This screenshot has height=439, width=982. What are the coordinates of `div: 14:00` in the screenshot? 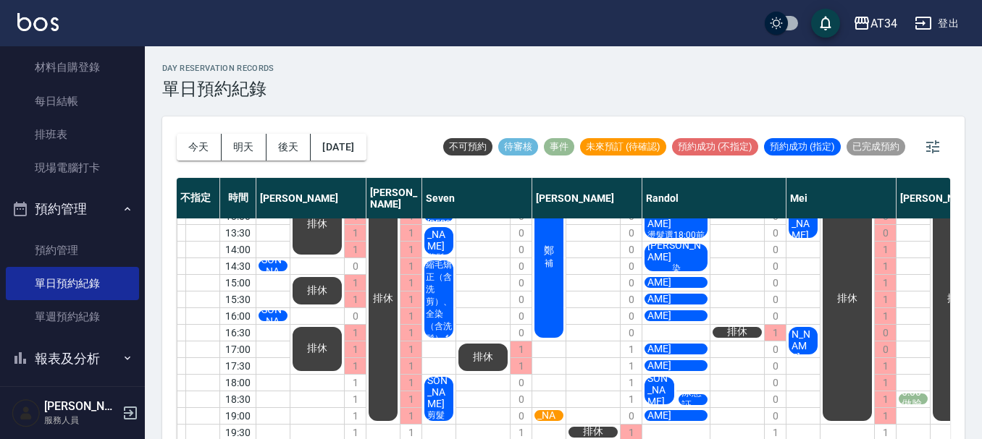 It's located at (238, 249).